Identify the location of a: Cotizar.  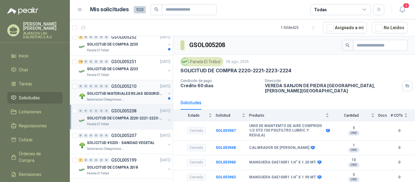
(35, 140).